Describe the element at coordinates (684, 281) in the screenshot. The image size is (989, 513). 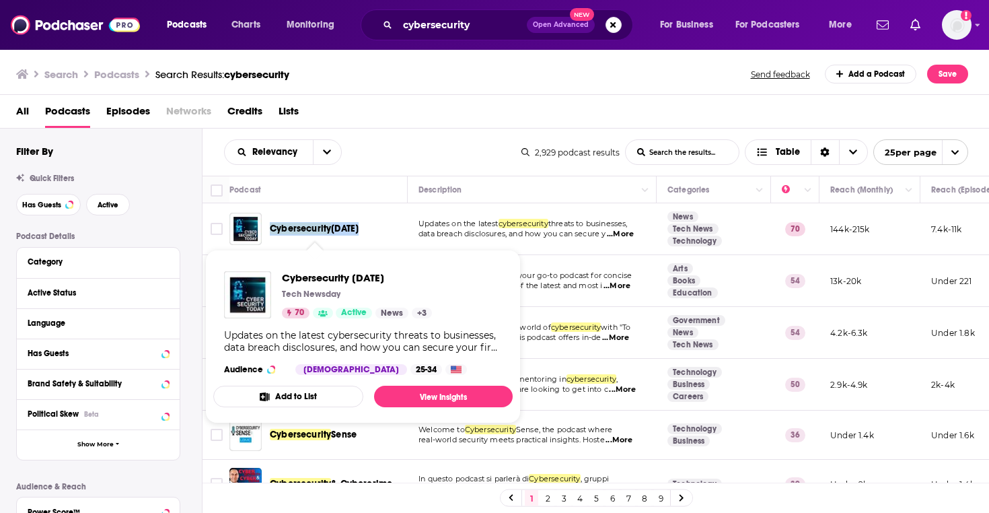
I see `a: Books` at that location.